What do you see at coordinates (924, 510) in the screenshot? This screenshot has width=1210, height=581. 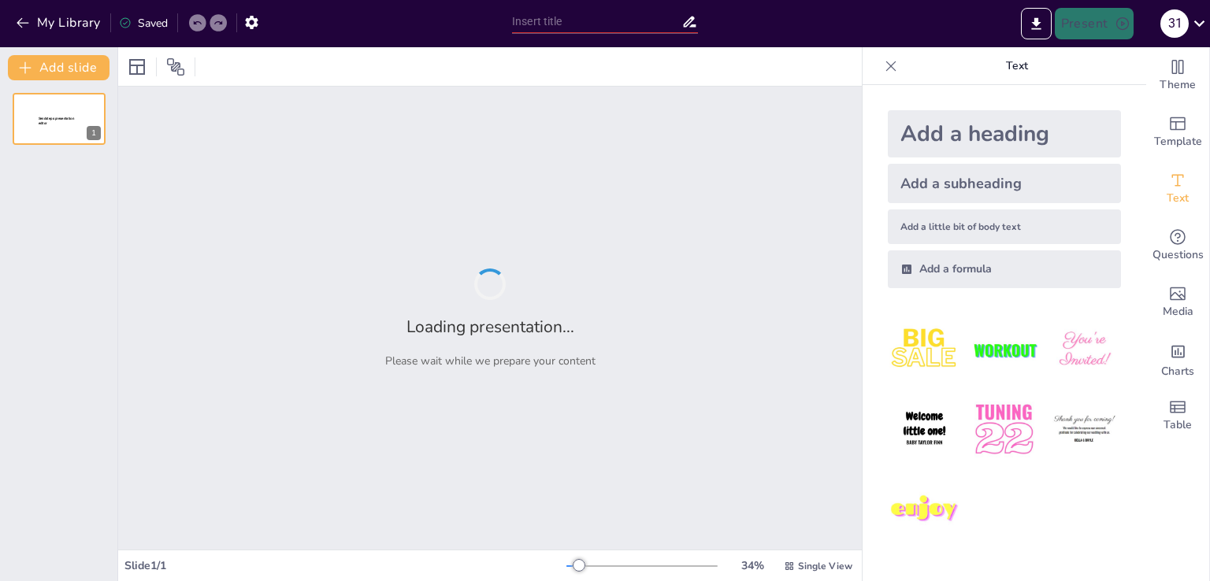 I see `img: 7.jpeg` at bounding box center [924, 510].